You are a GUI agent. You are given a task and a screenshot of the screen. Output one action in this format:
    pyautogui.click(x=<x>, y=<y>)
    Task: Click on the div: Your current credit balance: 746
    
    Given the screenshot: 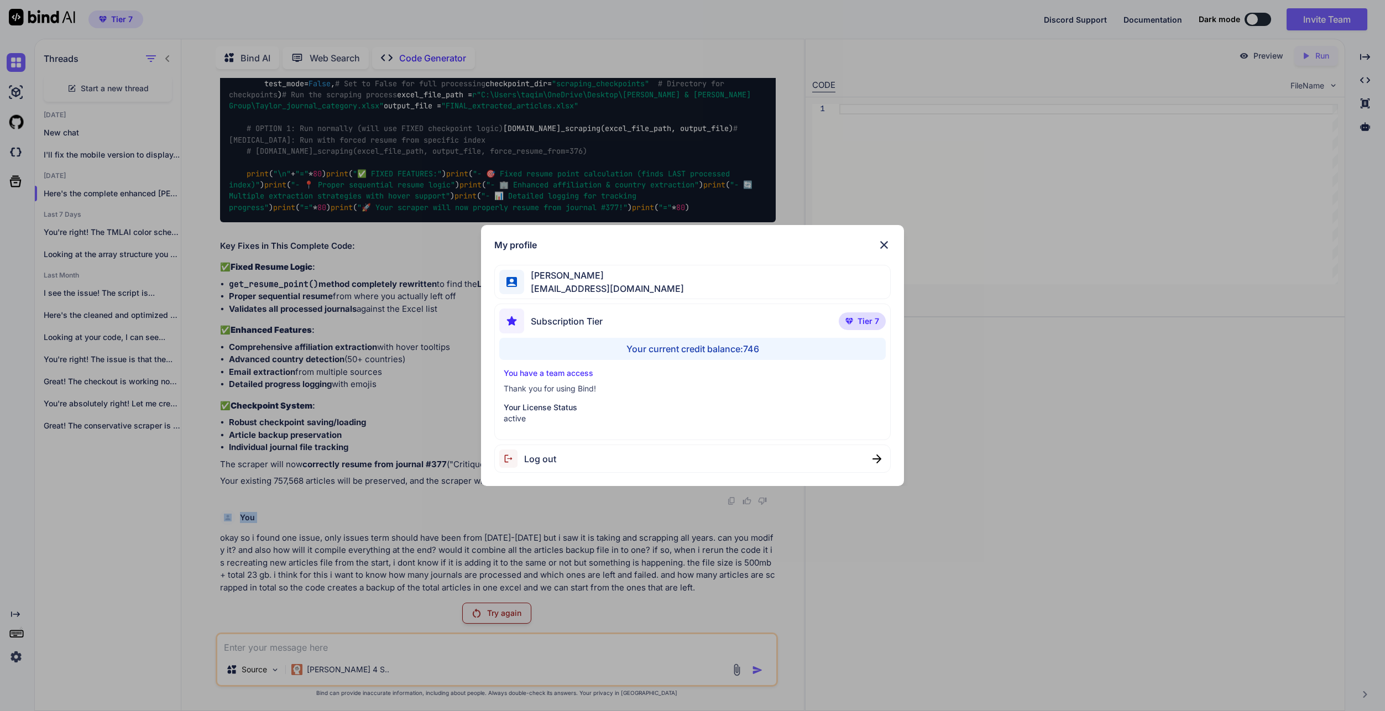 What is the action you would take?
    pyautogui.click(x=692, y=349)
    